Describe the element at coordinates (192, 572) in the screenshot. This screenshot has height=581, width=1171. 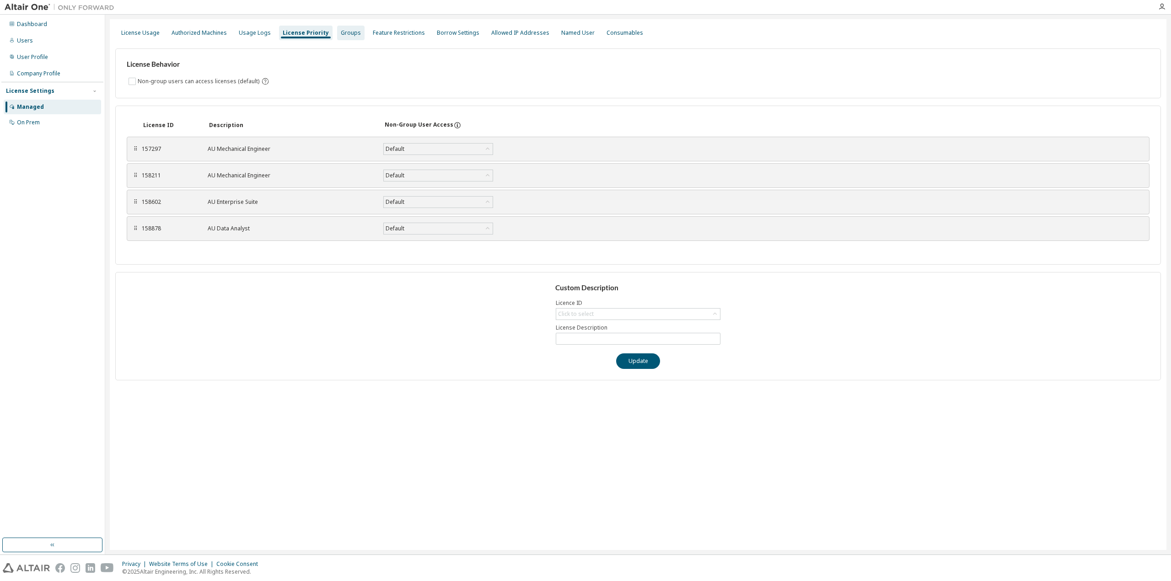
I see `p: © 2025 Altair Engineering, Inc. All Rights Reserved.` at that location.